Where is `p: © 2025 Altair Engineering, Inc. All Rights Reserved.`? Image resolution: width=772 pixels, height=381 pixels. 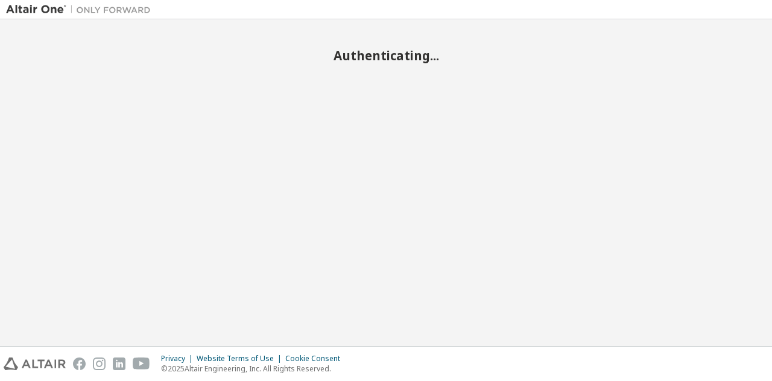
p: © 2025 Altair Engineering, Inc. All Rights Reserved. is located at coordinates (254, 369).